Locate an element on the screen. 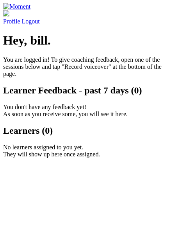 The height and width of the screenshot is (233, 171). img: Moment is located at coordinates (17, 7).